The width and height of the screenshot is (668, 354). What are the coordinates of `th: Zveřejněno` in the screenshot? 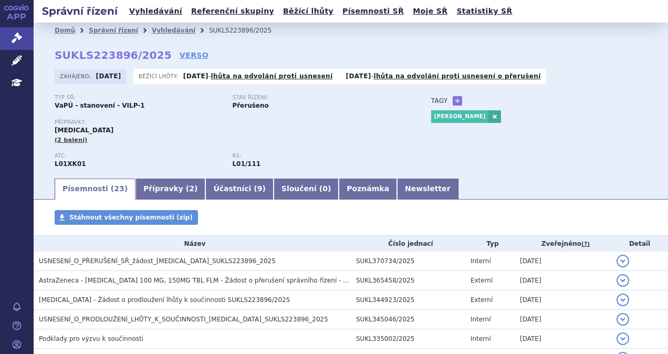 It's located at (563, 244).